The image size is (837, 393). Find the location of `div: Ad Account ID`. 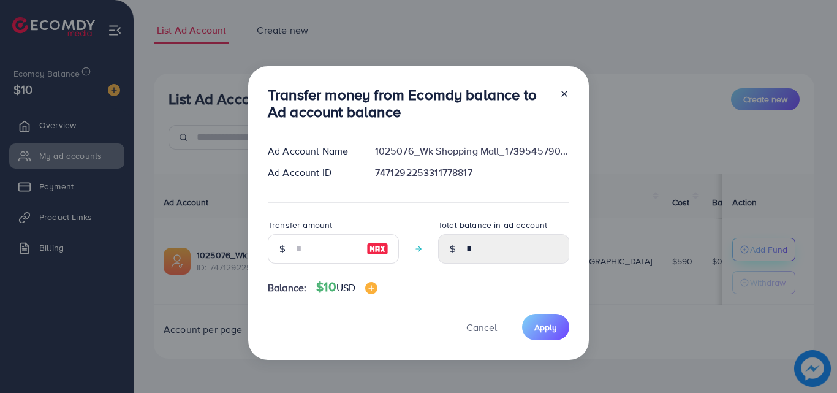

div: Ad Account ID is located at coordinates (311, 172).